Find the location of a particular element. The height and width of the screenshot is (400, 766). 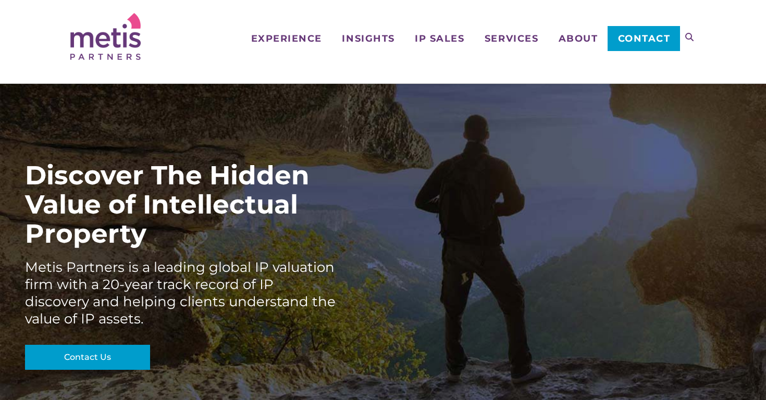

span: IP Sales is located at coordinates (439, 39).